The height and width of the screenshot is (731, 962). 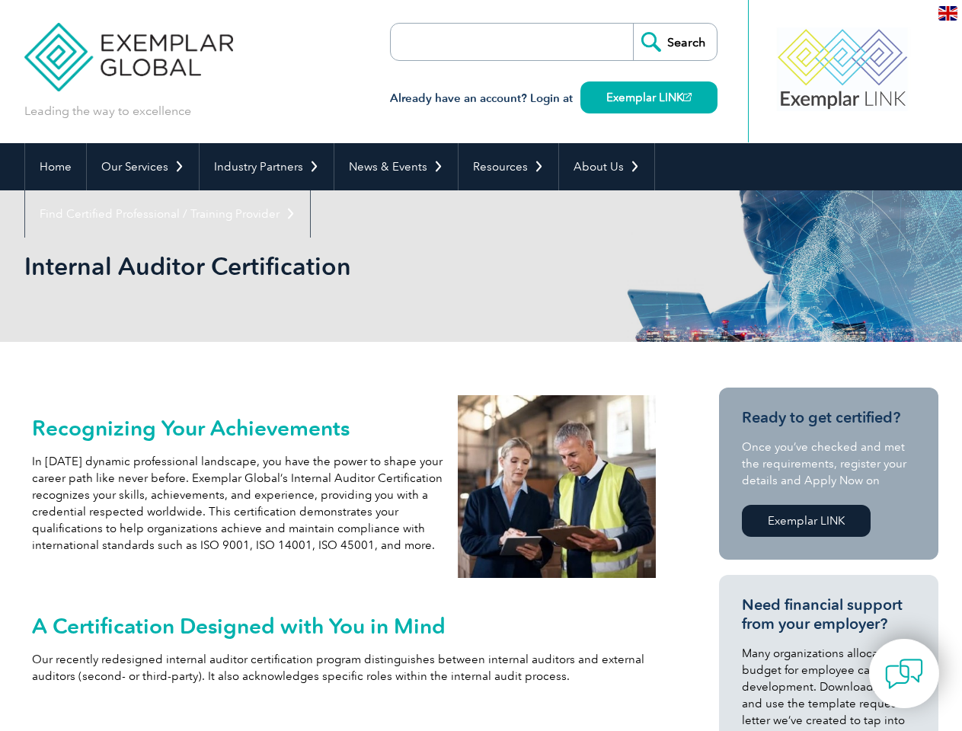 I want to click on a: About Us, so click(x=606, y=167).